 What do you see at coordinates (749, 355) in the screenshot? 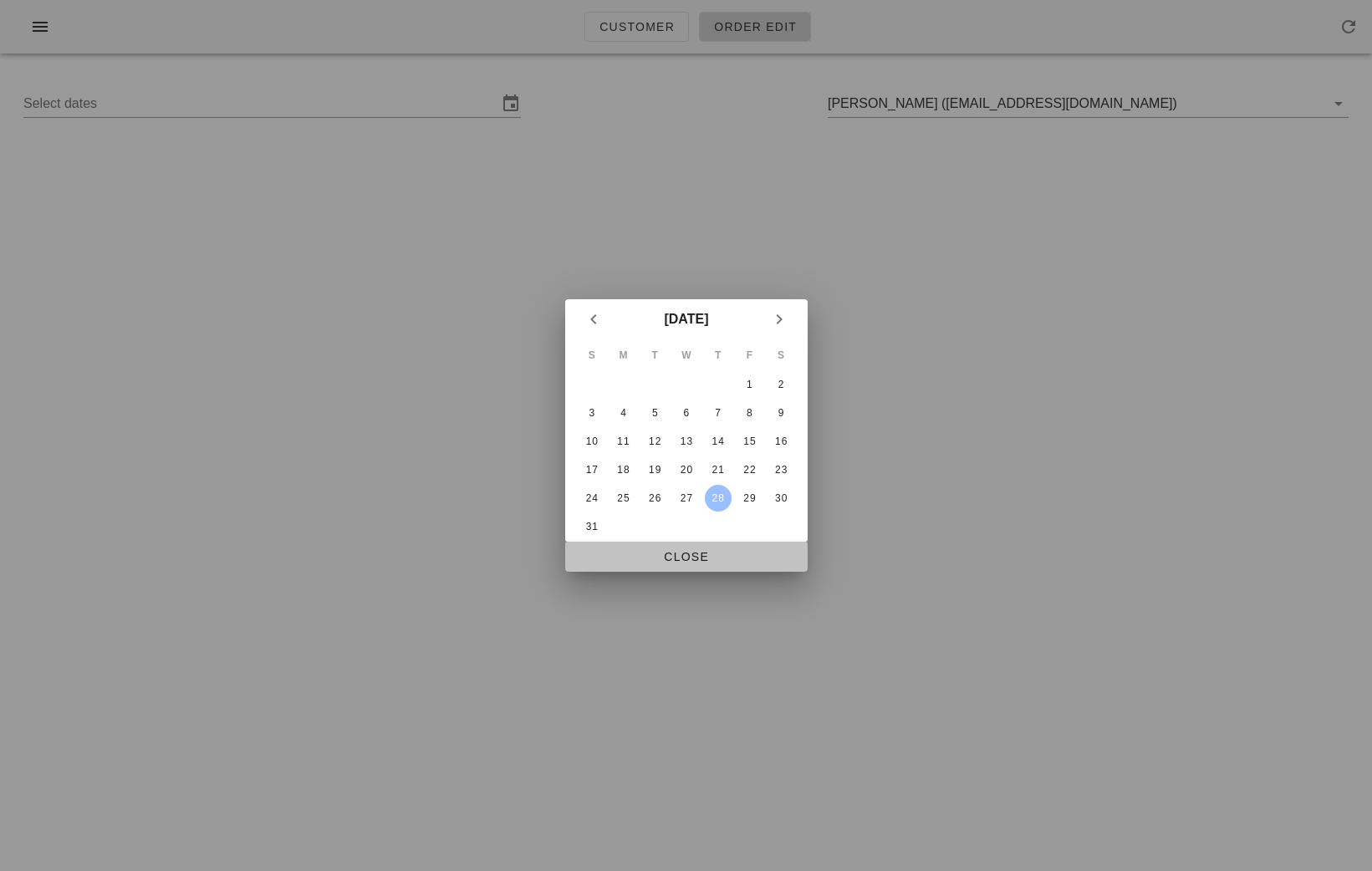
I see `th: F` at bounding box center [749, 355].